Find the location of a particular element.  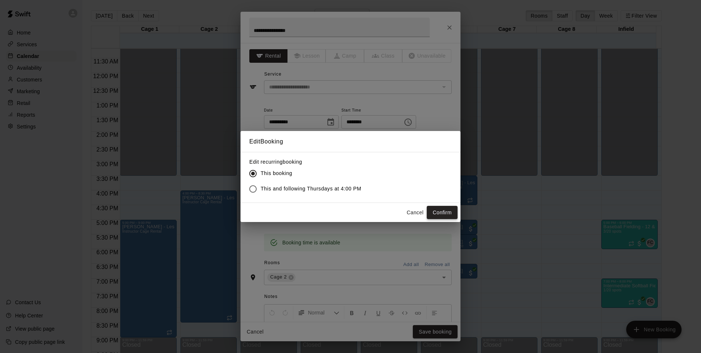

button: Cancel is located at coordinates (415, 212).